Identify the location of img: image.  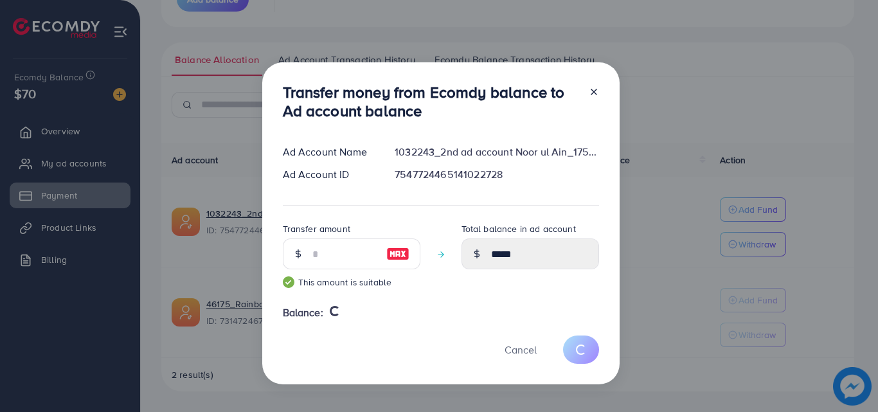
(398, 254).